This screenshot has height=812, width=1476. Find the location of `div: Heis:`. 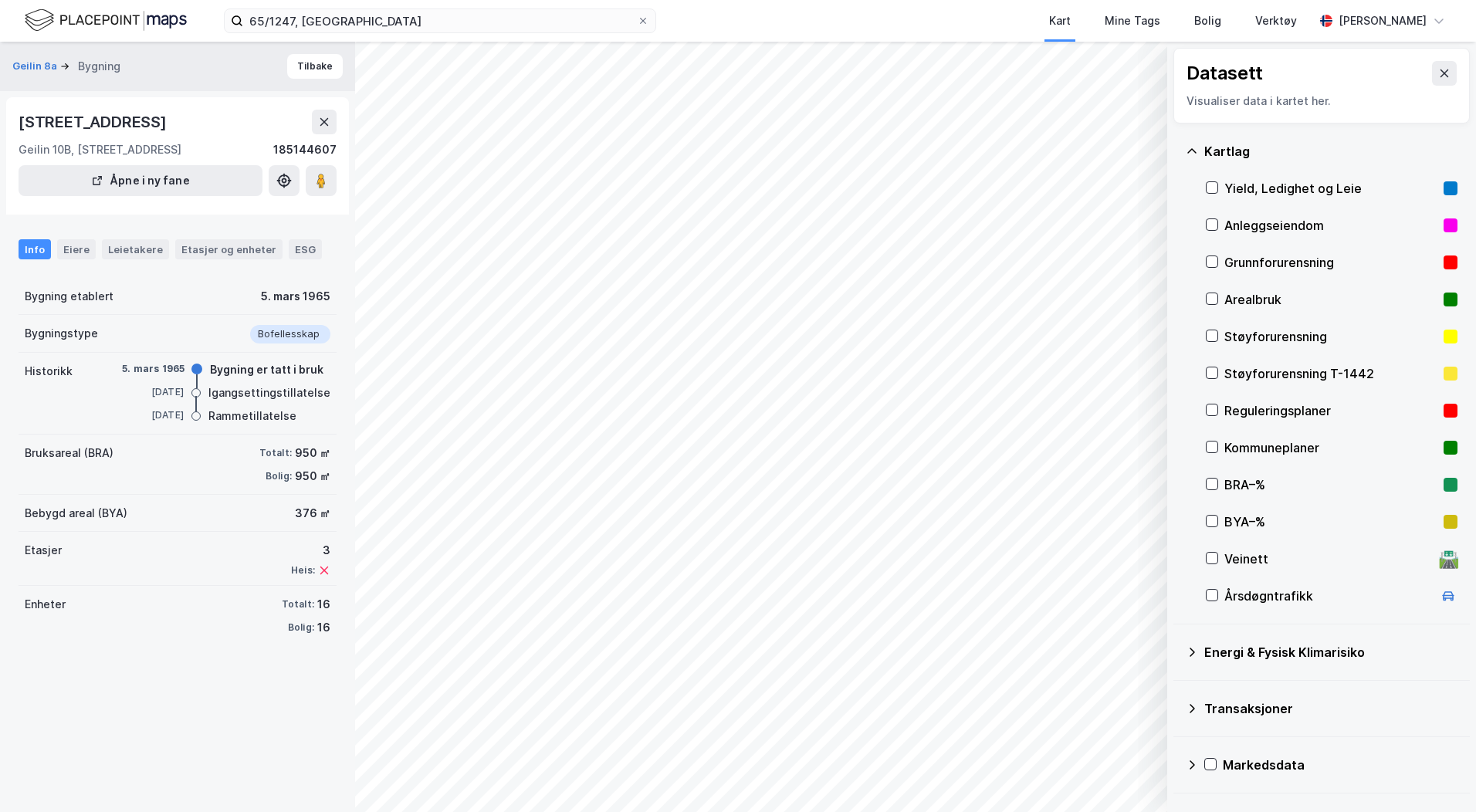

div: Heis: is located at coordinates (303, 571).